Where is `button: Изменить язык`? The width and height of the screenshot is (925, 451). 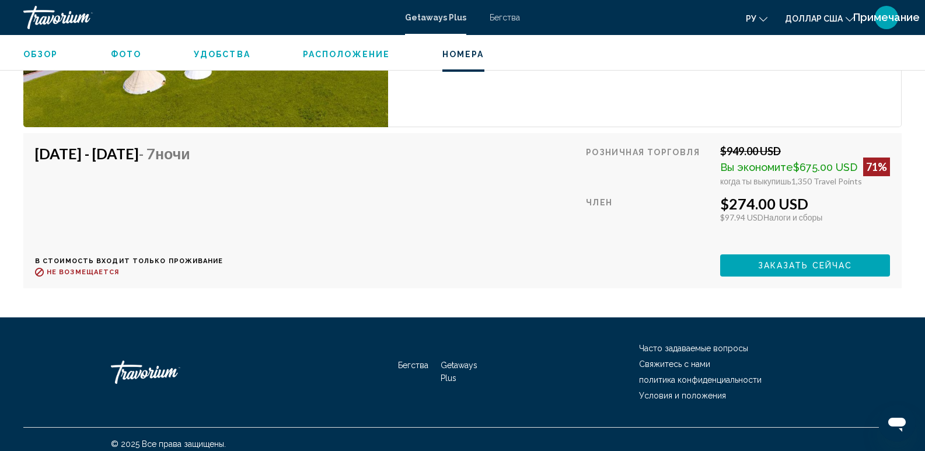 button: Изменить язык is located at coordinates (757, 18).